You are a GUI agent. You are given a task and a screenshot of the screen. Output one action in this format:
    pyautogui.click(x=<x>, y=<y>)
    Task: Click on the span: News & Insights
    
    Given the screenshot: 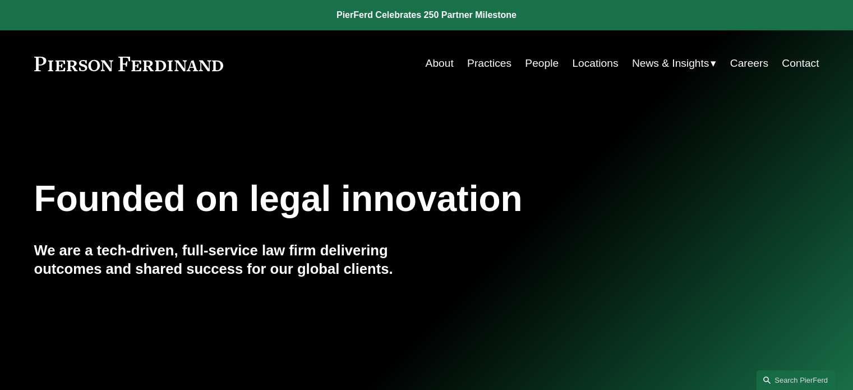 What is the action you would take?
    pyautogui.click(x=670, y=63)
    